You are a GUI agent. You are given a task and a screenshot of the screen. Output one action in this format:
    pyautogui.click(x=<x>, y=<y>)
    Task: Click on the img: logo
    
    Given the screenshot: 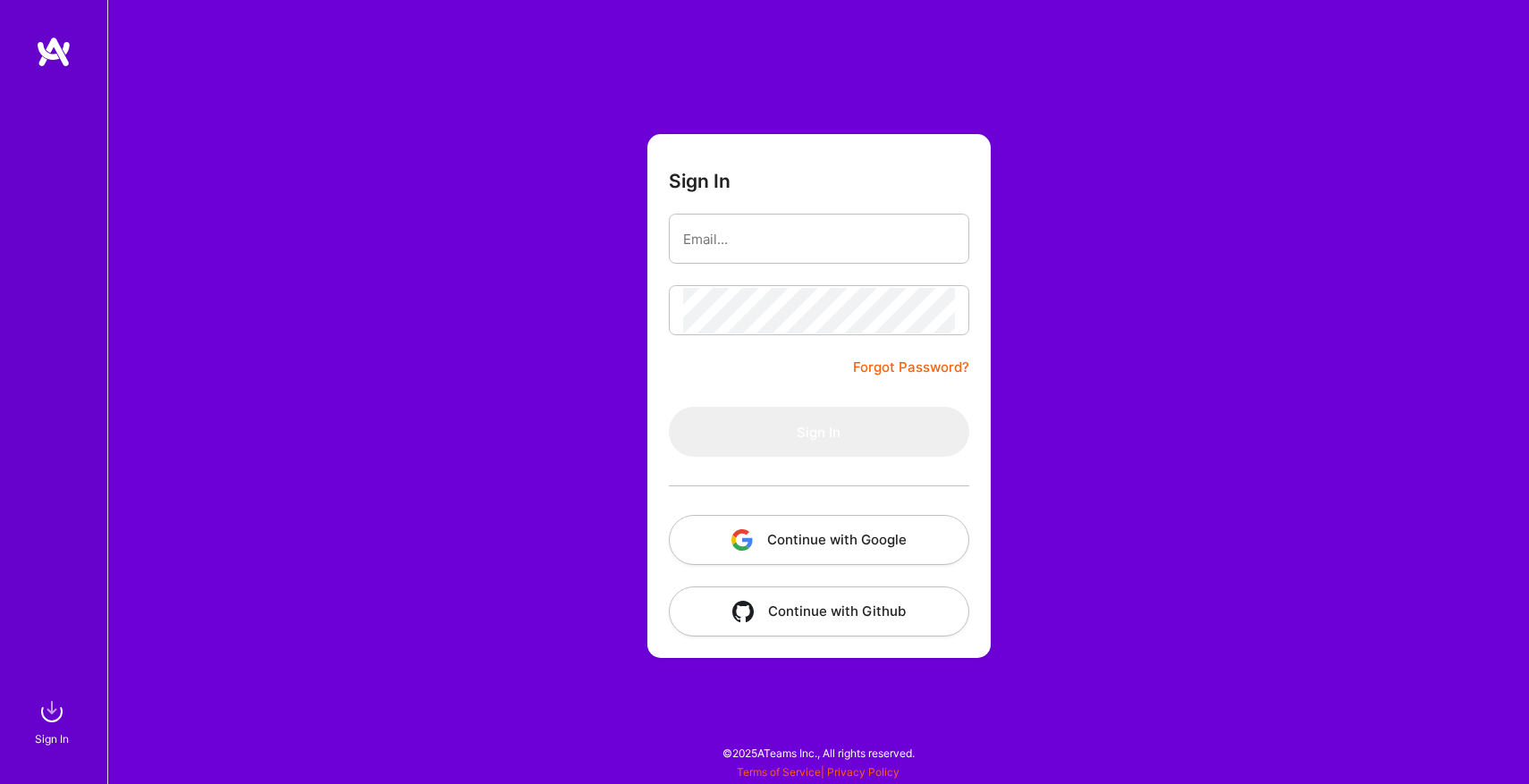 What is the action you would take?
    pyautogui.click(x=54, y=52)
    